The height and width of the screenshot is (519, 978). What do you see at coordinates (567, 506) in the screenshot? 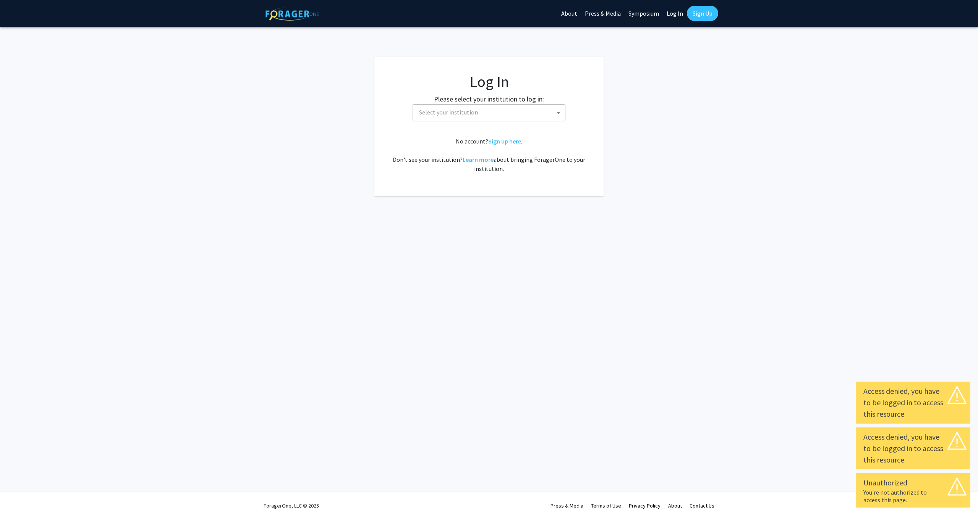
I see `a: Press & Media` at bounding box center [567, 506].